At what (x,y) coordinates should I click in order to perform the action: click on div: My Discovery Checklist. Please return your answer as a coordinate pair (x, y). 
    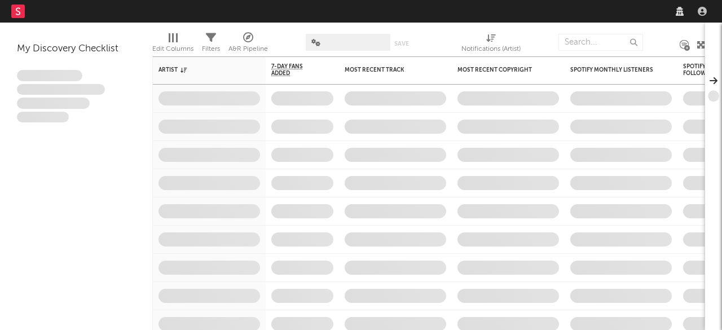
    Looking at the image, I should click on (76, 49).